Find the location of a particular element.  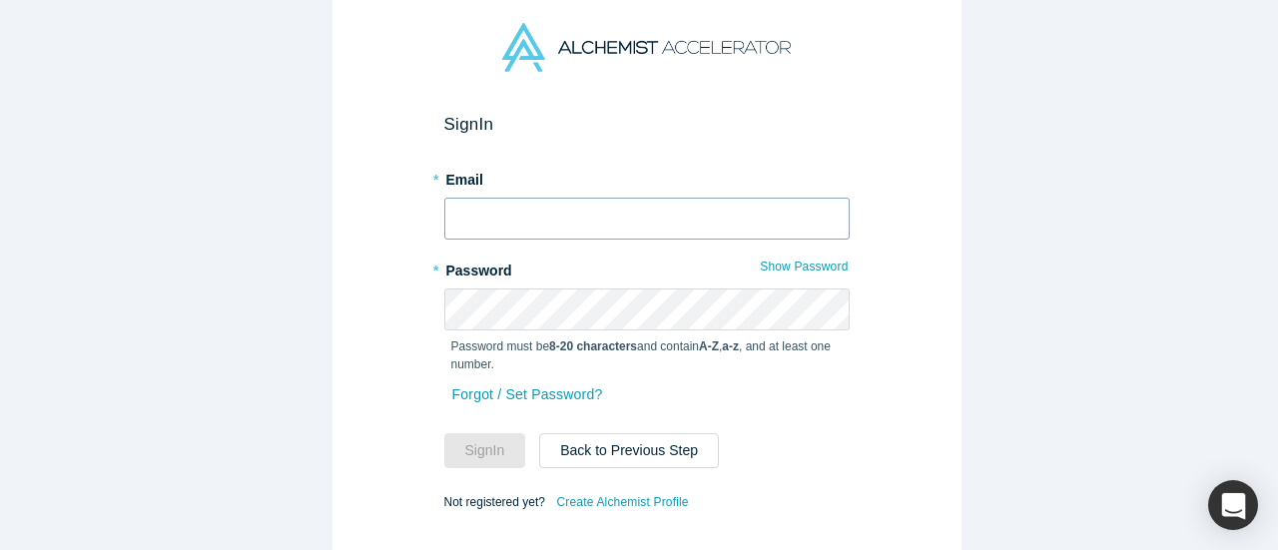

img: Alchemist Accelerator Logo is located at coordinates (646, 47).